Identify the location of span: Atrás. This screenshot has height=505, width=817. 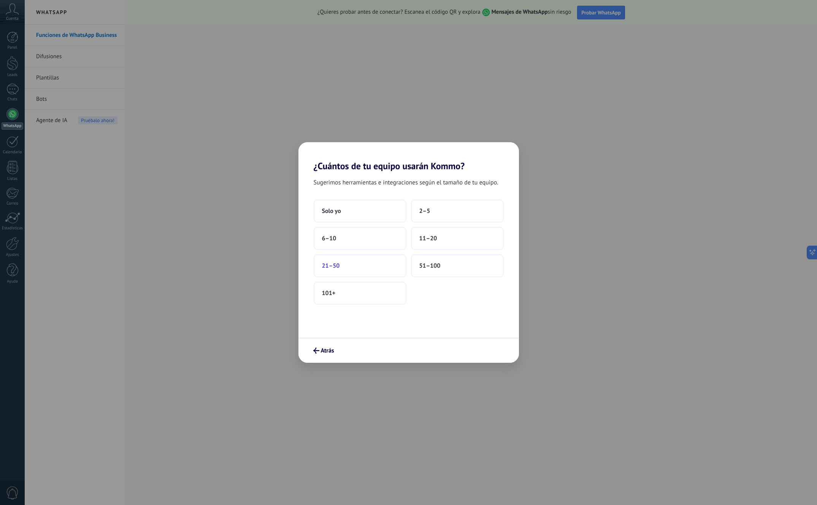
(328, 351).